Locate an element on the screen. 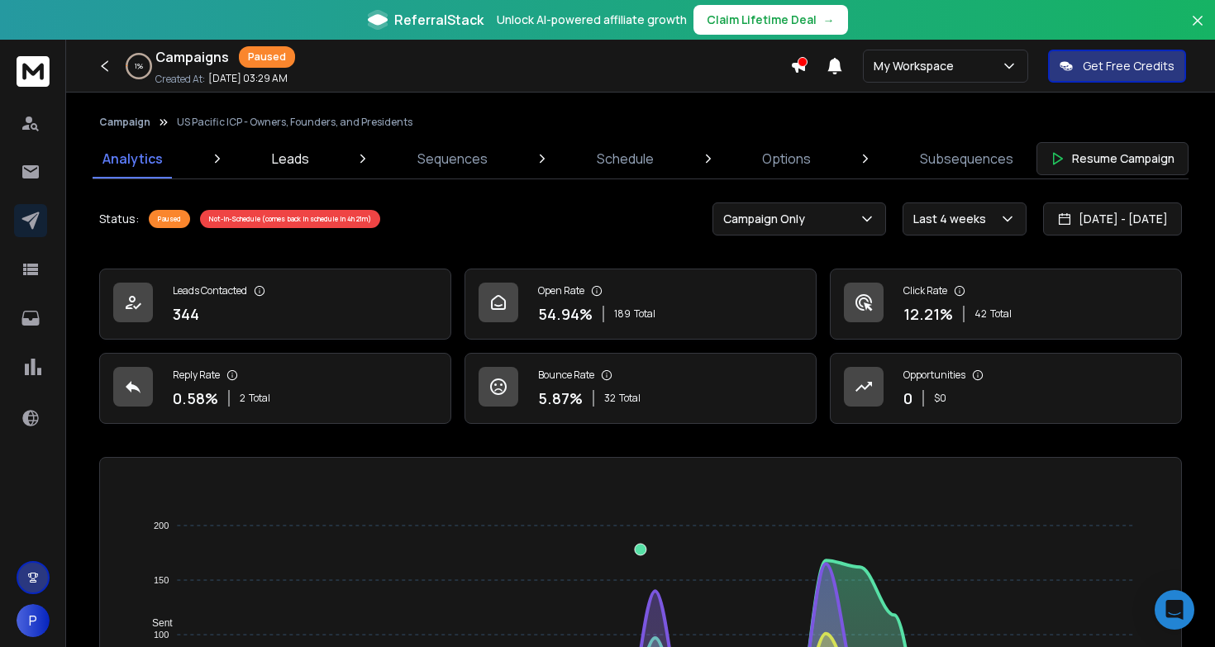  tspan: 150 is located at coordinates (161, 580).